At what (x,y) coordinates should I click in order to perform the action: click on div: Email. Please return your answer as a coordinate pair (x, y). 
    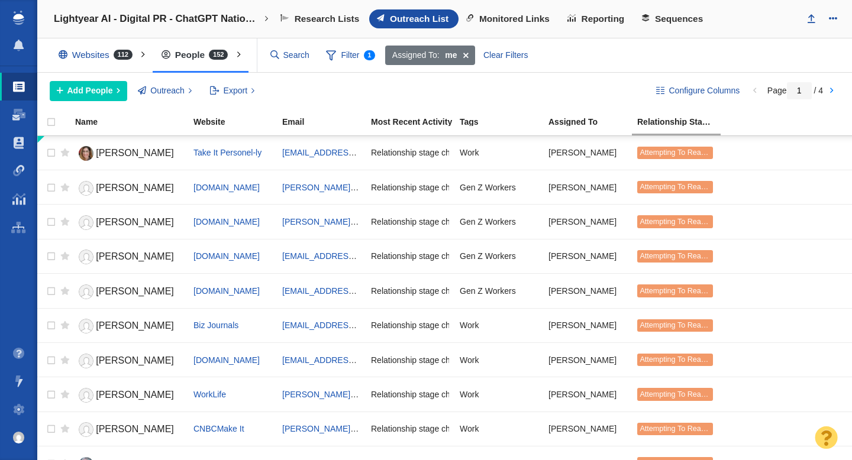
    Looking at the image, I should click on (326, 122).